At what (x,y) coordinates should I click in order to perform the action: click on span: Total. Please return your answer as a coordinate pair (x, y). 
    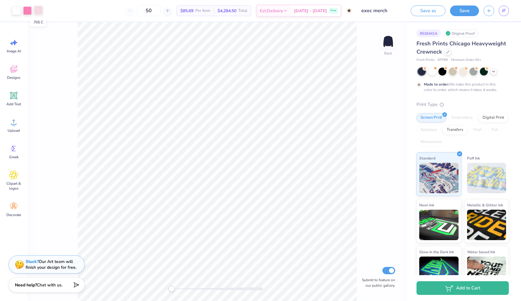
    Looking at the image, I should click on (243, 11).